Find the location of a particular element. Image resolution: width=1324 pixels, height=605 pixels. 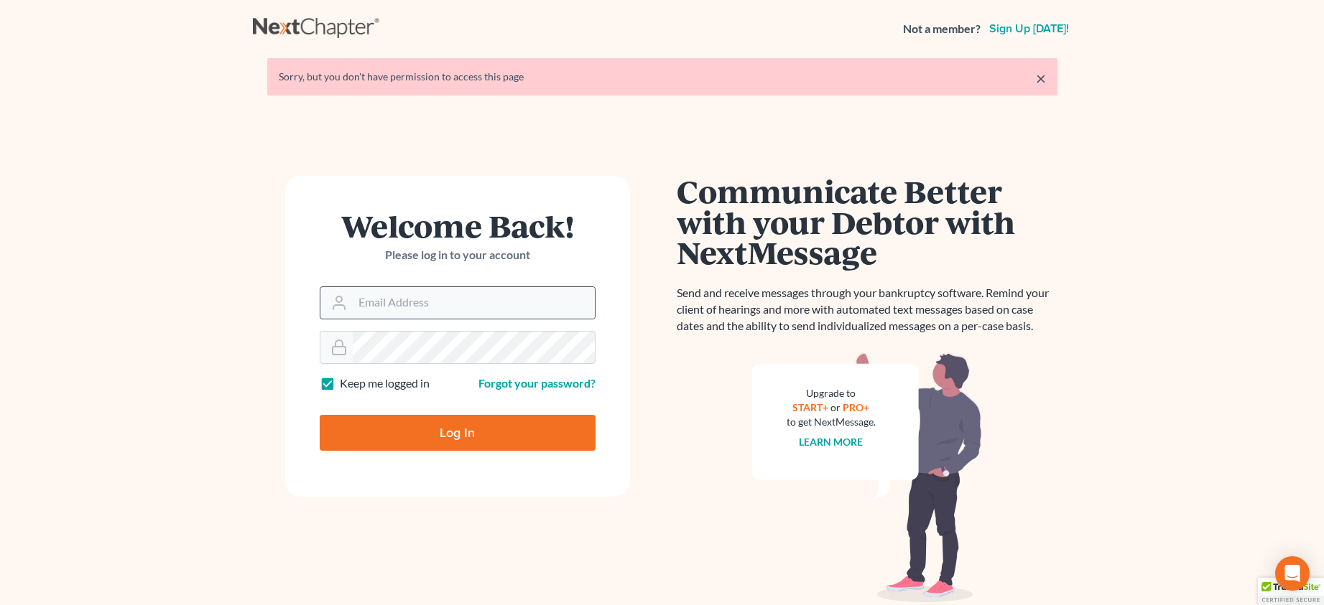

div: Sorry, but you don't have permission to access this page is located at coordinates (662, 77).